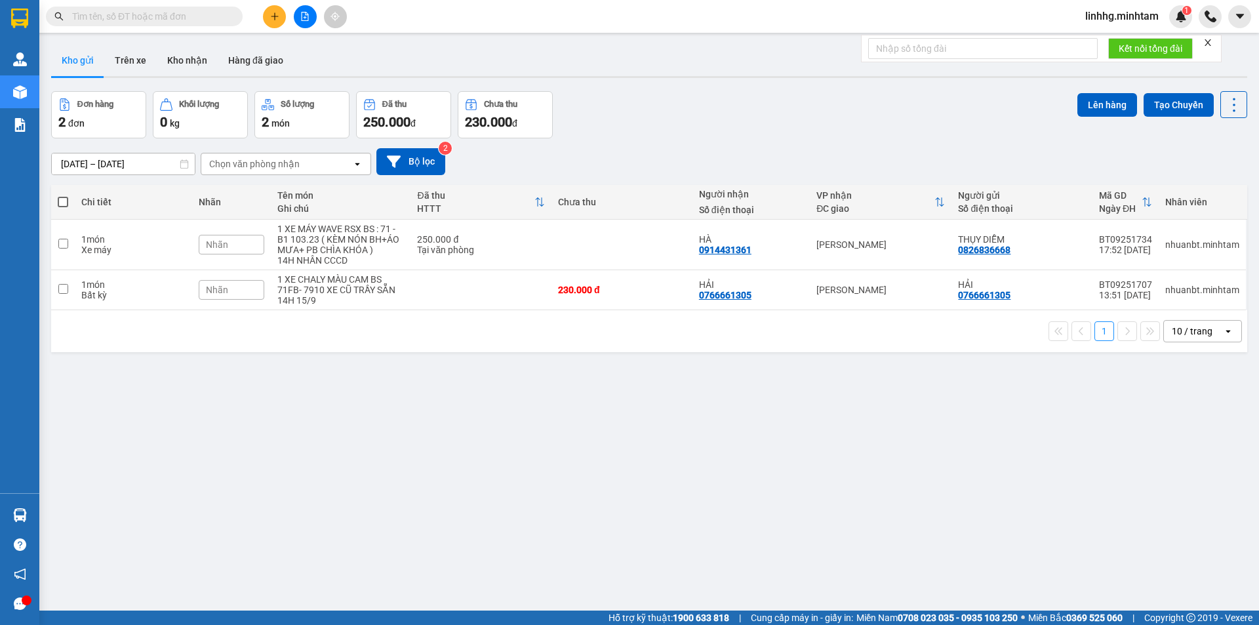  Describe the element at coordinates (187, 60) in the screenshot. I see `button: Kho nhận` at that location.